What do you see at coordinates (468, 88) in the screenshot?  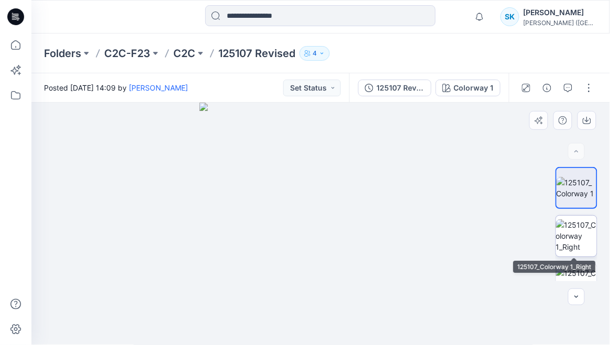 I see `button: Colorway 1` at bounding box center [468, 88].